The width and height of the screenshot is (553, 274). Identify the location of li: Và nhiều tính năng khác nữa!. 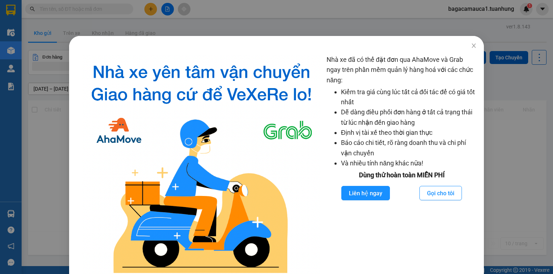
(408, 163).